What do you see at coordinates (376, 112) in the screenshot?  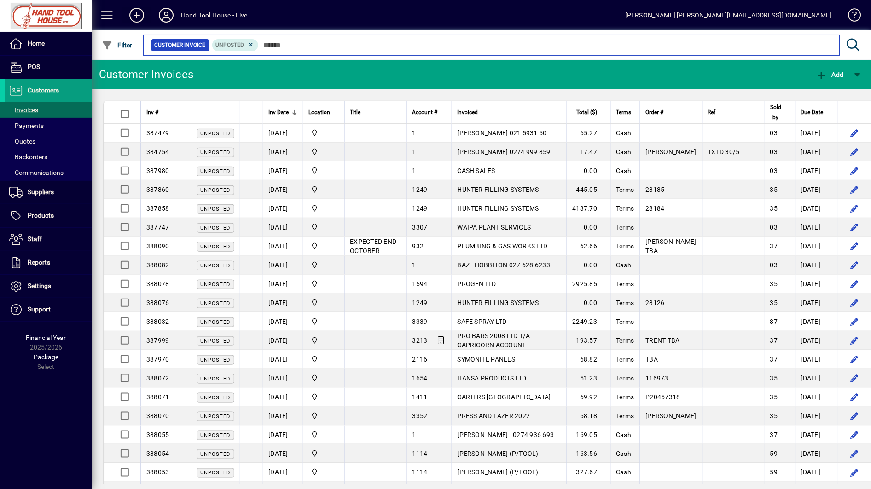 I see `div: Title` at bounding box center [376, 112].